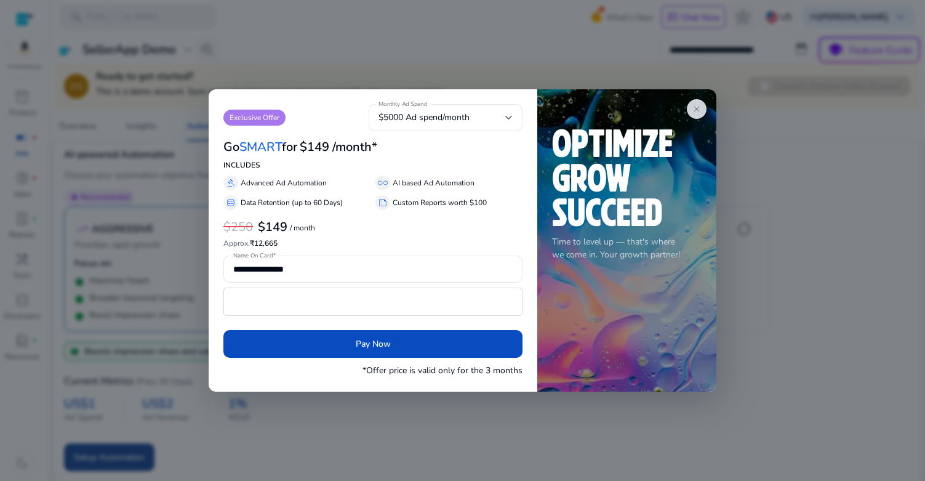 Image resolution: width=925 pixels, height=481 pixels. I want to click on span: Approx., so click(236, 243).